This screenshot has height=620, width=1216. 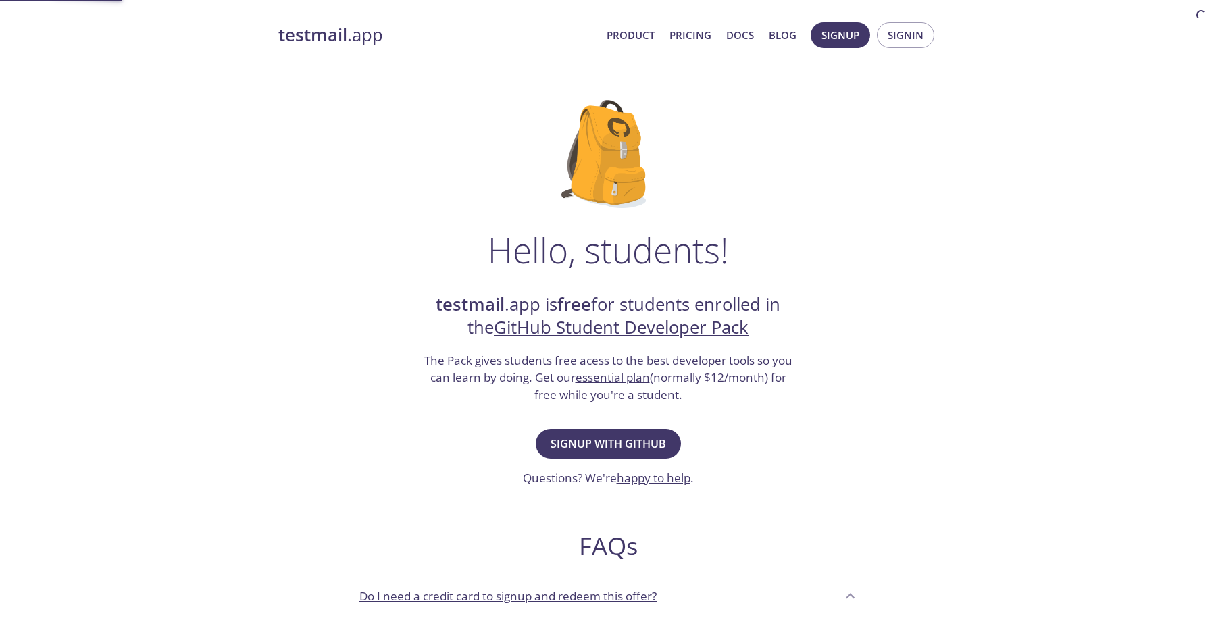 What do you see at coordinates (608, 444) in the screenshot?
I see `span: Signup with GitHub` at bounding box center [608, 444].